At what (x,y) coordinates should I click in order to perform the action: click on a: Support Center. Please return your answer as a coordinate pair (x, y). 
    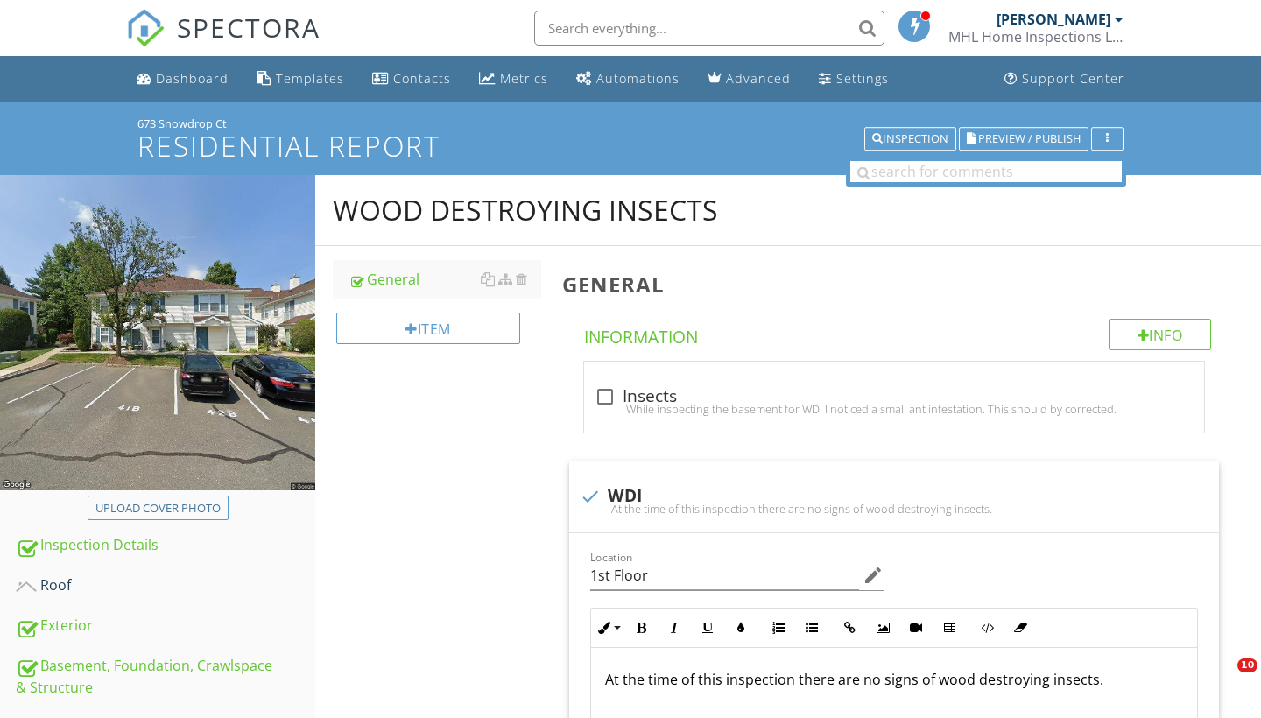
    Looking at the image, I should click on (1064, 79).